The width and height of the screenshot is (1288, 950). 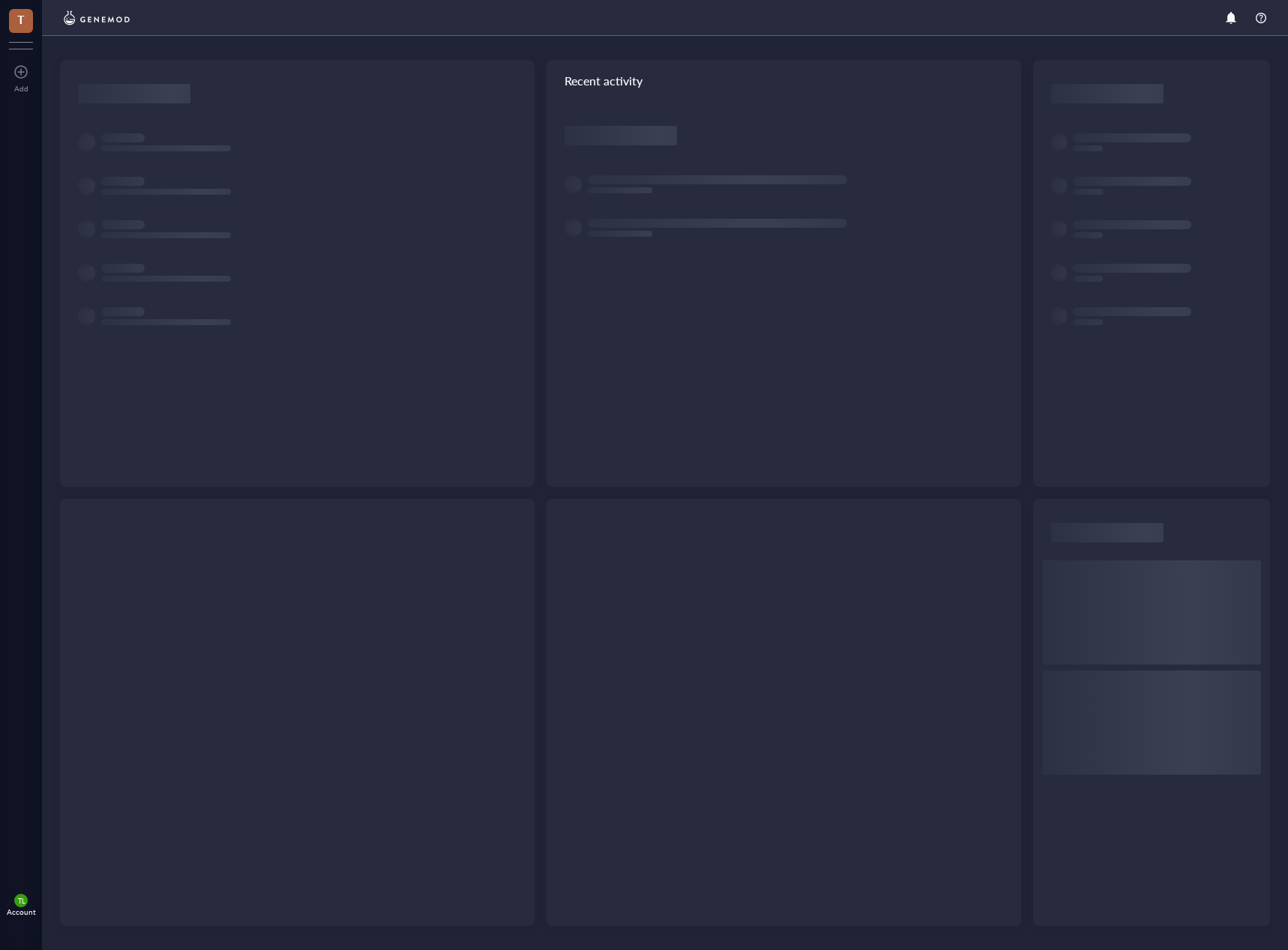 I want to click on div: Add, so click(x=21, y=89).